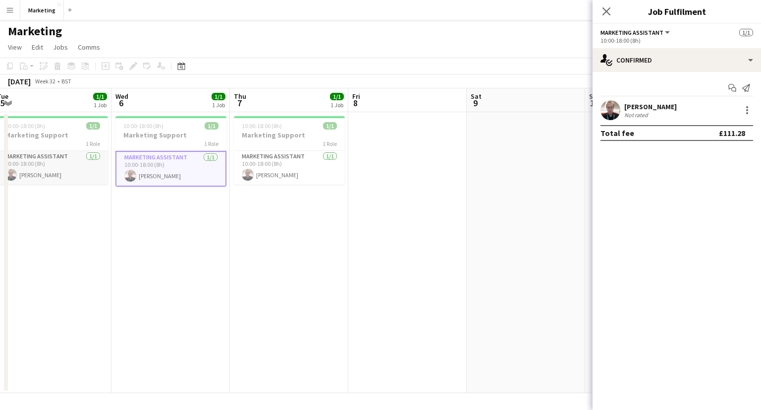  Describe the element at coordinates (122, 96) in the screenshot. I see `span: Wed` at that location.